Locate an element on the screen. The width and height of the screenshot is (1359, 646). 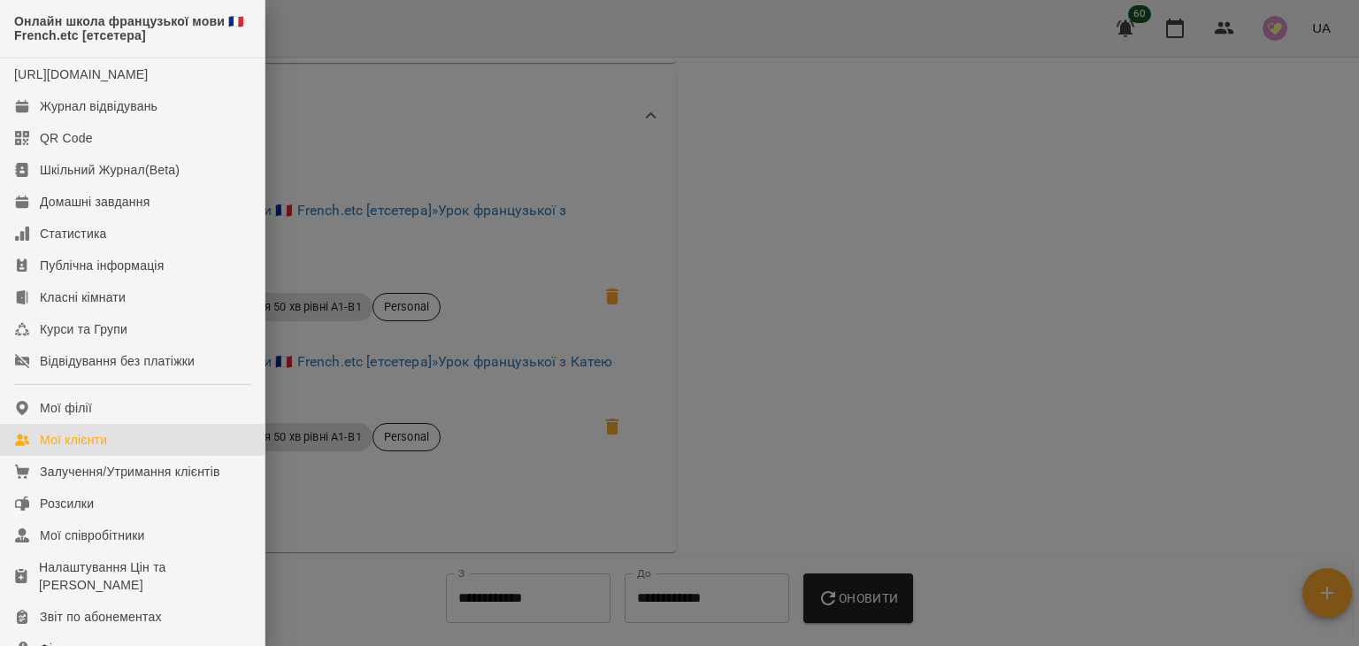
div: Статистика is located at coordinates (73, 234).